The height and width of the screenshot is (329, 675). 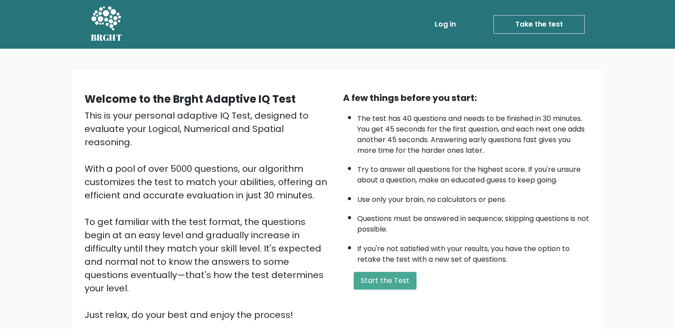 I want to click on a: Log in, so click(x=445, y=24).